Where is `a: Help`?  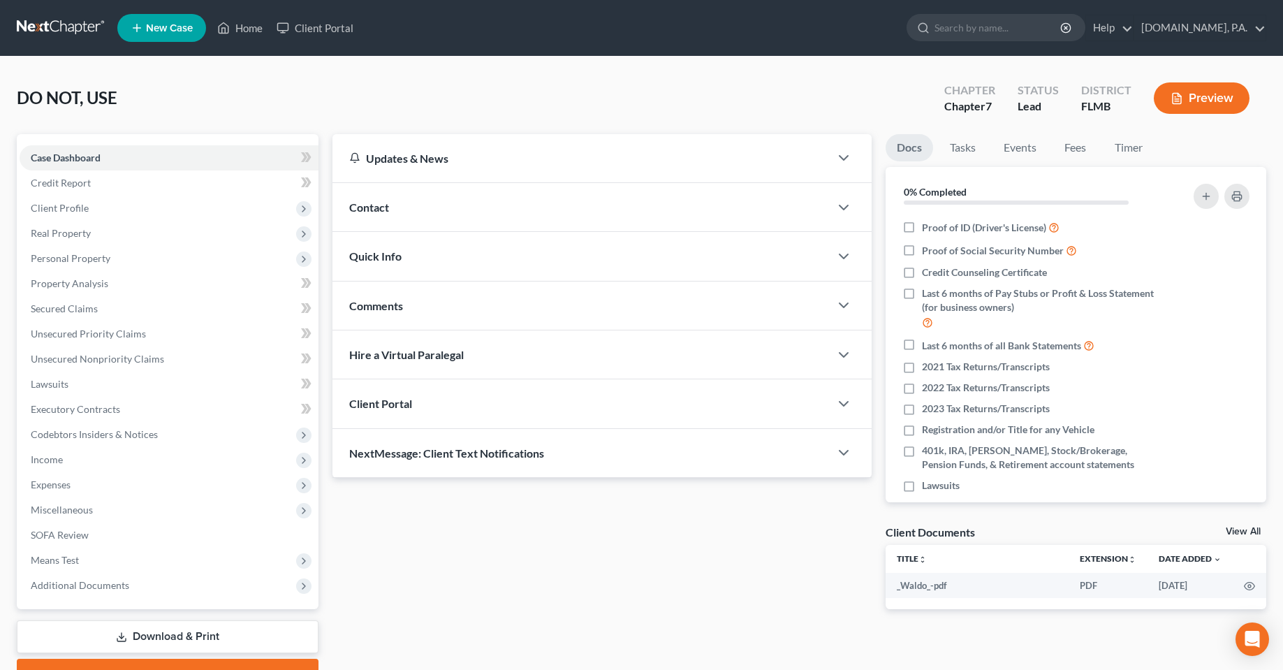
a: Help is located at coordinates (1109, 28).